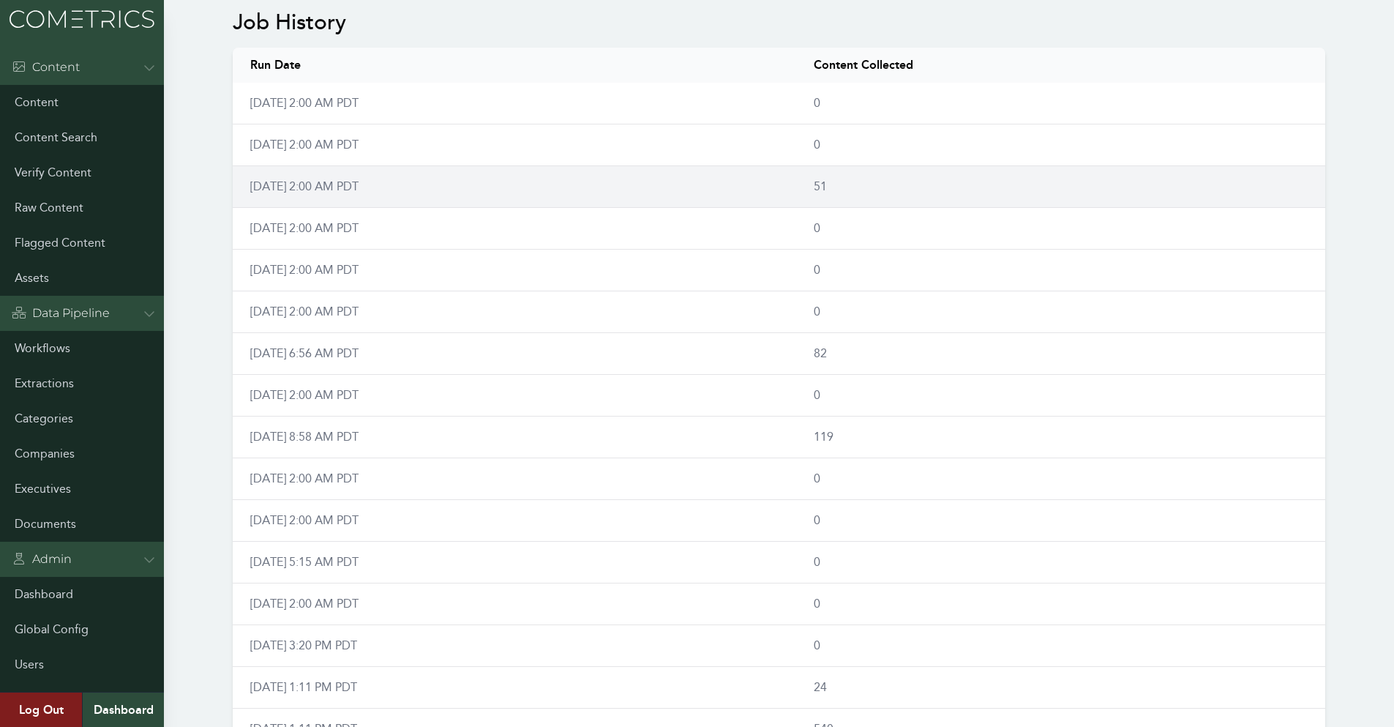 This screenshot has height=727, width=1394. I want to click on a: Dashboard, so click(123, 709).